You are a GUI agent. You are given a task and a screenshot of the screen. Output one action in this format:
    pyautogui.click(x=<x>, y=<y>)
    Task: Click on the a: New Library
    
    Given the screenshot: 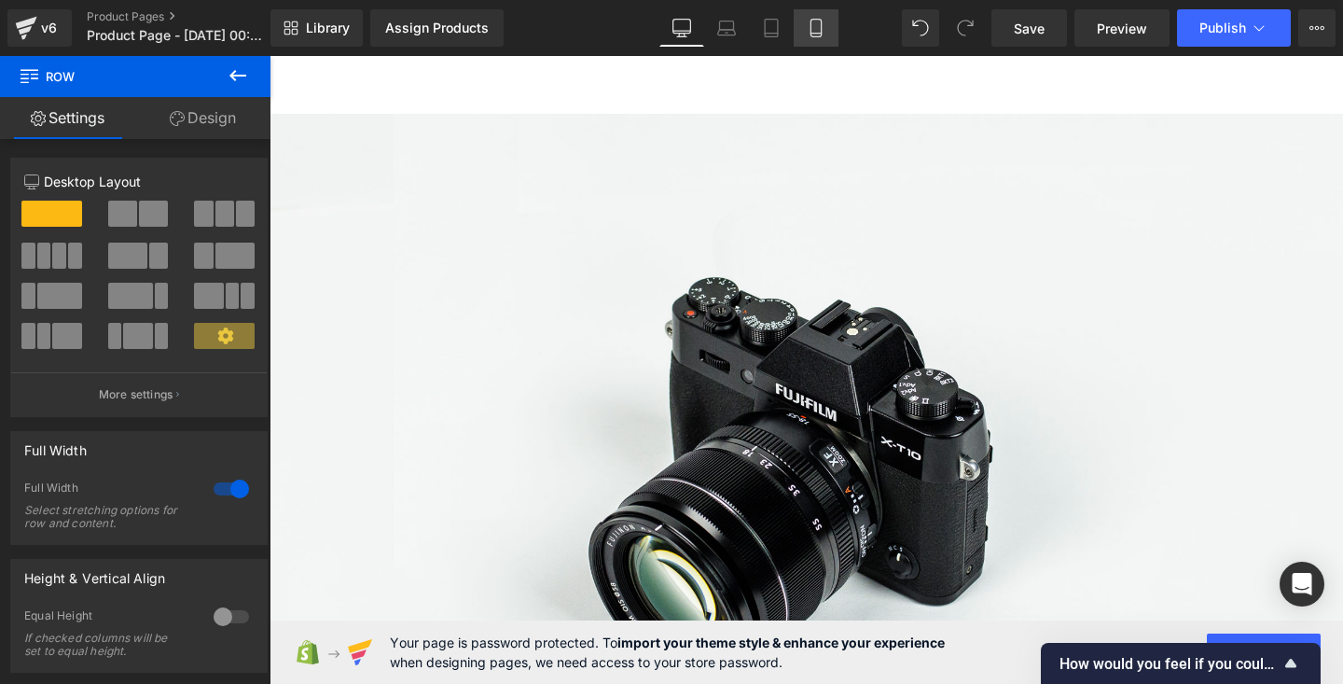 What is the action you would take?
    pyautogui.click(x=316, y=28)
    